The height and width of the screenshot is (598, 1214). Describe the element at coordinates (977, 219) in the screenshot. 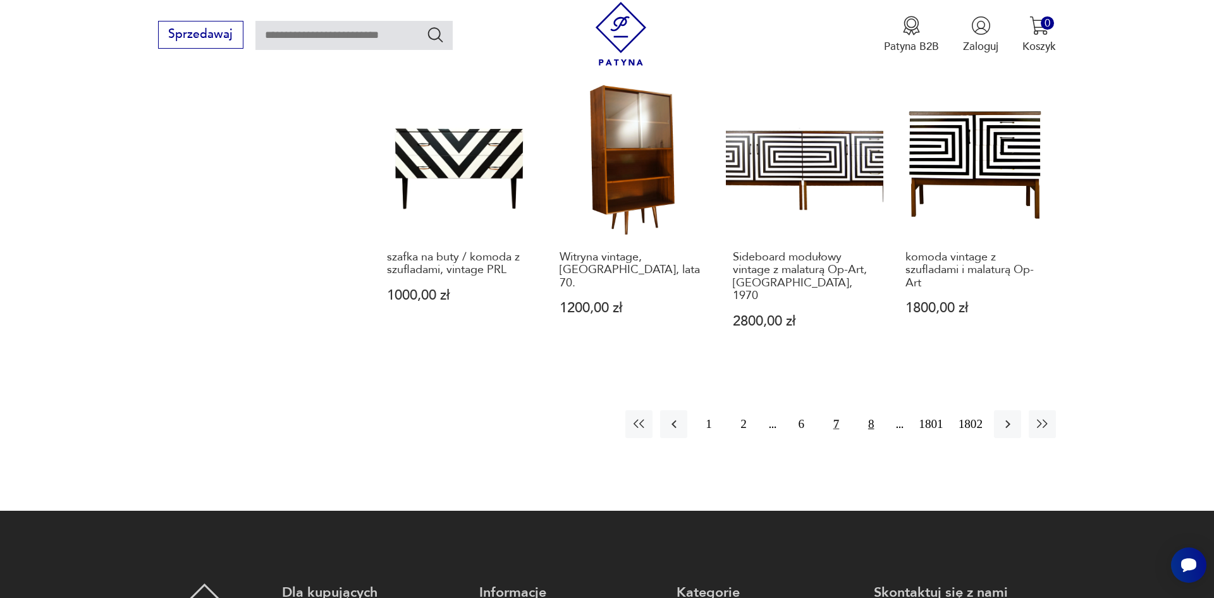

I see `a: komoda vintage z szufladami i malaturą Op-Artkomoda vintage z szufladami i malaturą Op-Art1800,00 zł` at that location.